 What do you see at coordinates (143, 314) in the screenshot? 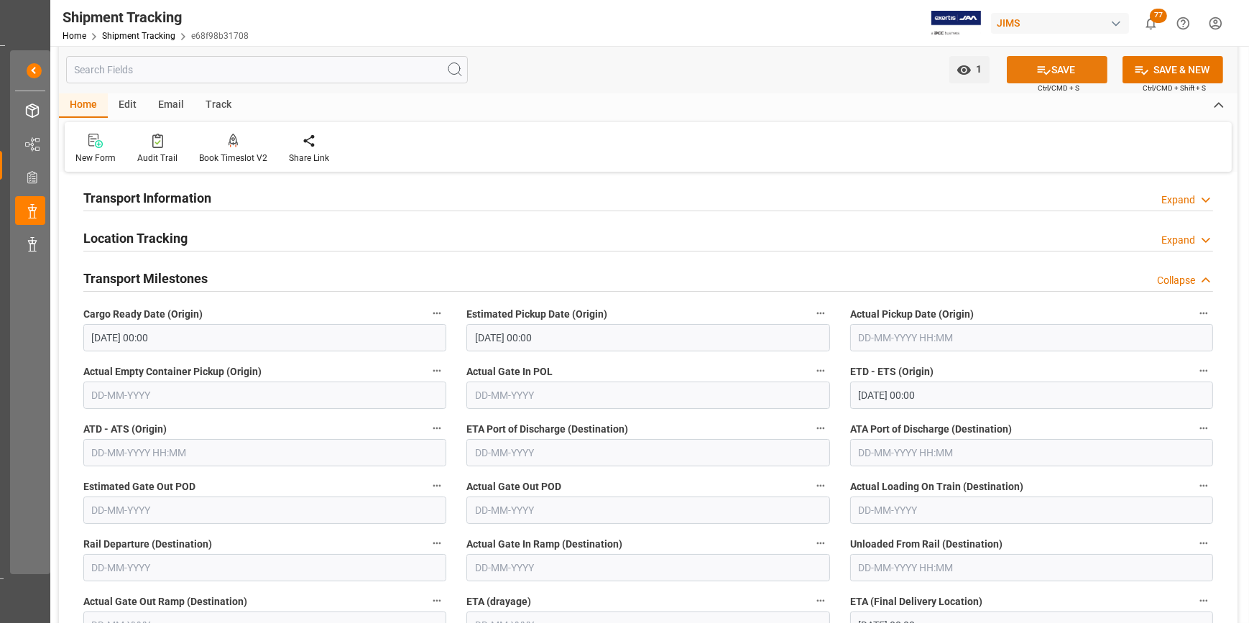
I see `span: Cargo Ready Date (Origin)` at bounding box center [143, 314].